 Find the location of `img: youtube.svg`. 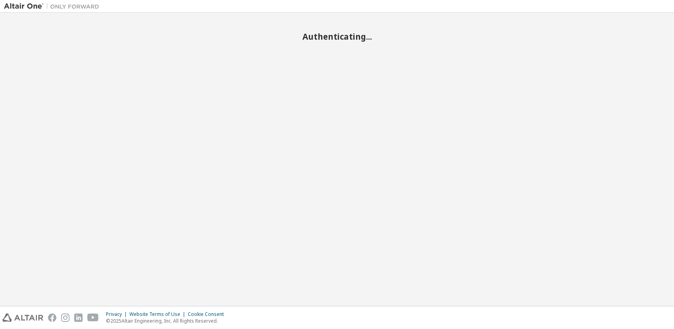

img: youtube.svg is located at coordinates (93, 317).